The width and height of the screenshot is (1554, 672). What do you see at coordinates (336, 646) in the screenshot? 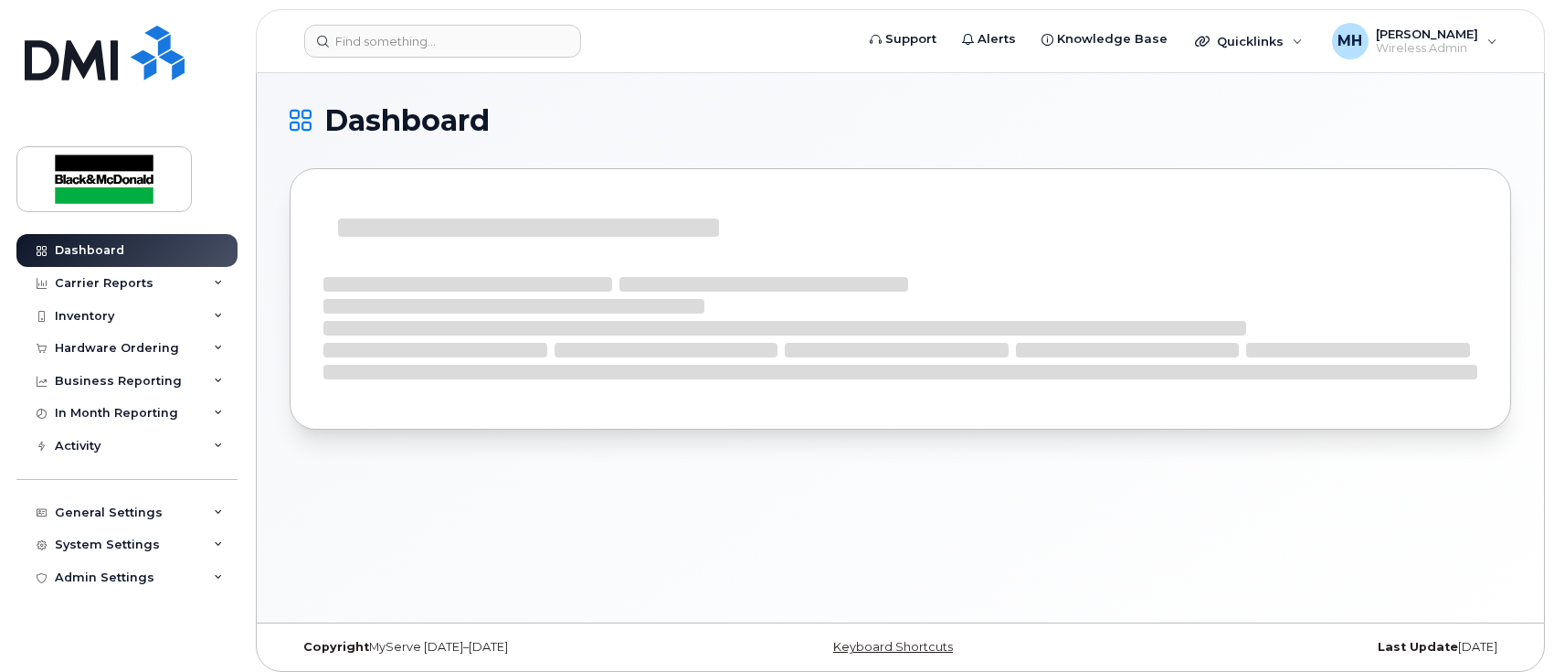
I see `strong: Copyright` at bounding box center [336, 646].